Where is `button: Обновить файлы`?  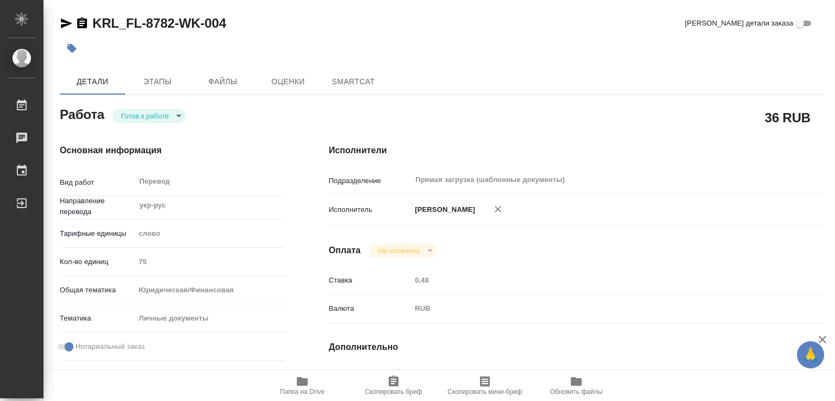
button: Обновить файлы is located at coordinates (576, 386).